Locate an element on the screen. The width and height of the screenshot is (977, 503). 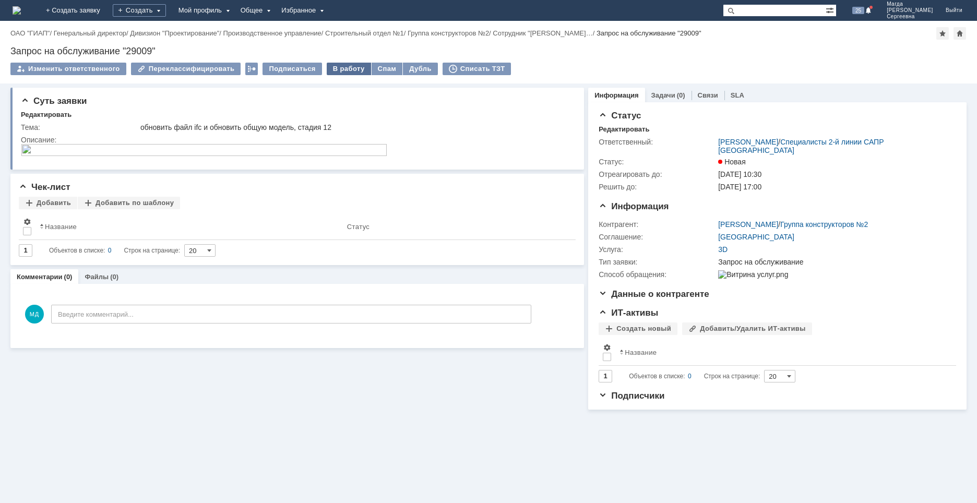
div: Описание: is located at coordinates (295, 140).